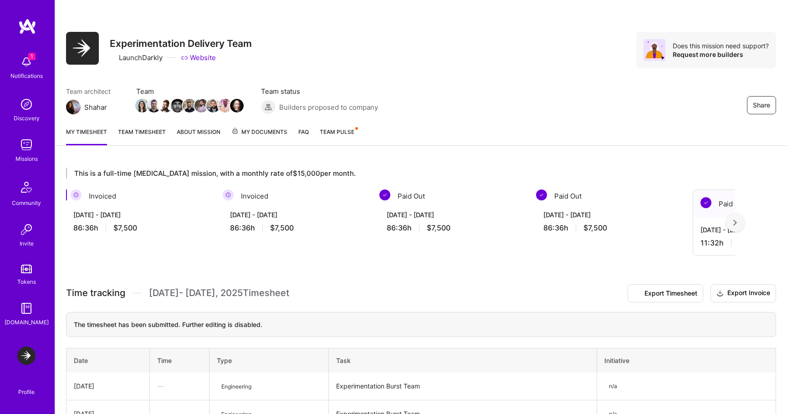  I want to click on a: About Mission, so click(199, 136).